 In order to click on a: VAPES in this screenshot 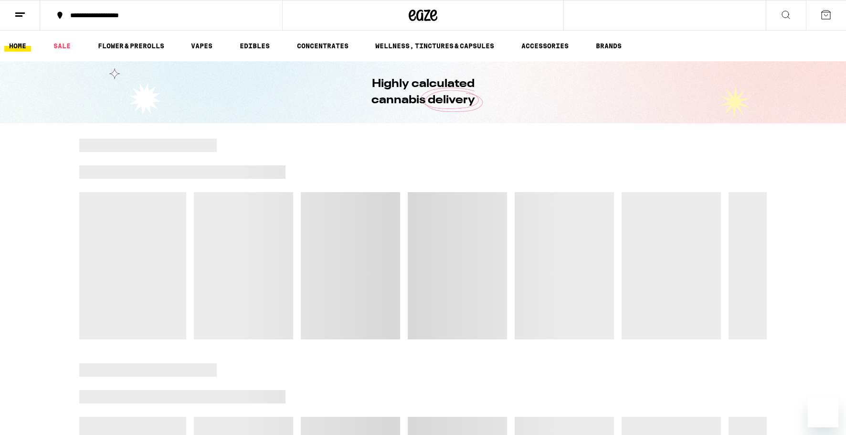, I will do `click(202, 46)`.